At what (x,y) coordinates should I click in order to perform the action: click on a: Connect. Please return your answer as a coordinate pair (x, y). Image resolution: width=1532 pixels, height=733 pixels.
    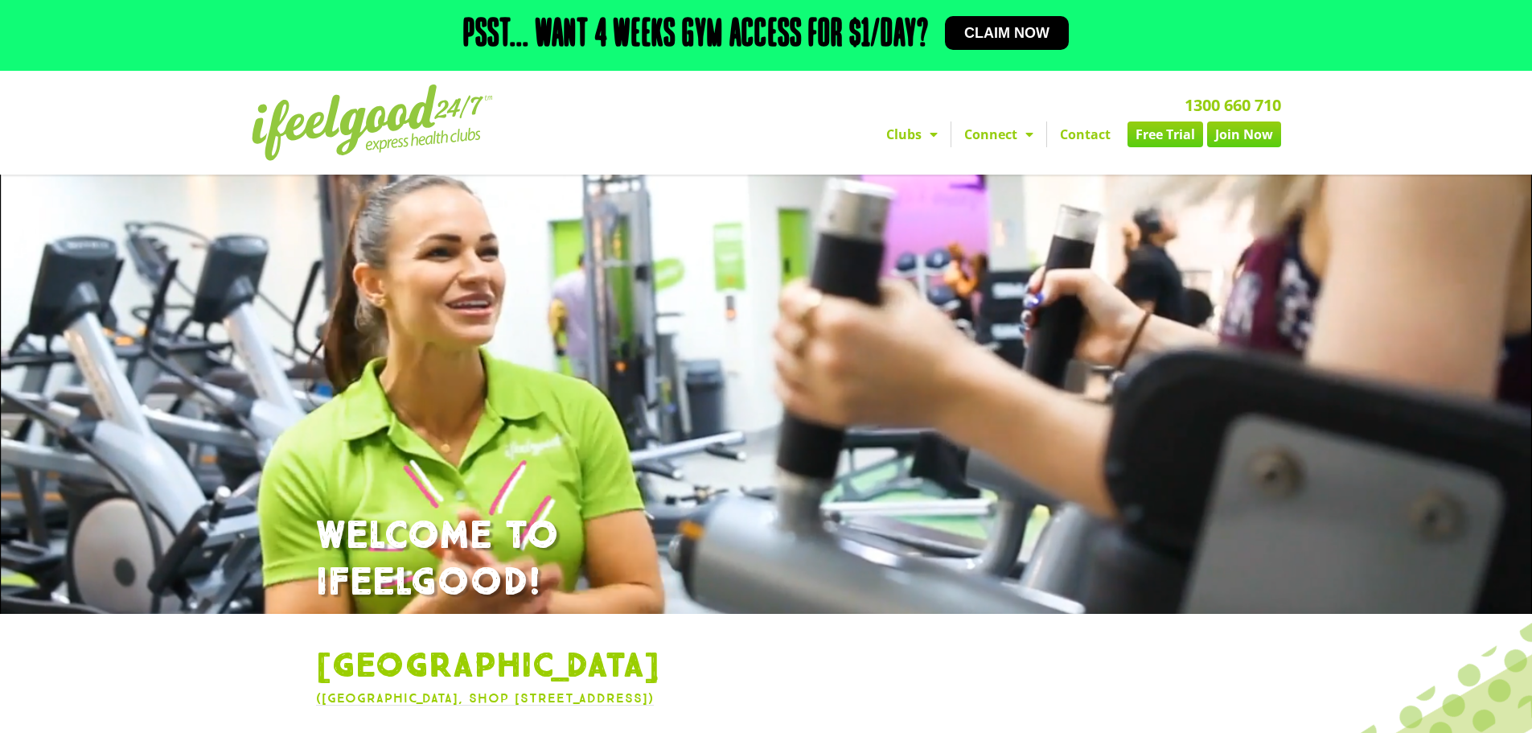
    Looking at the image, I should click on (999, 134).